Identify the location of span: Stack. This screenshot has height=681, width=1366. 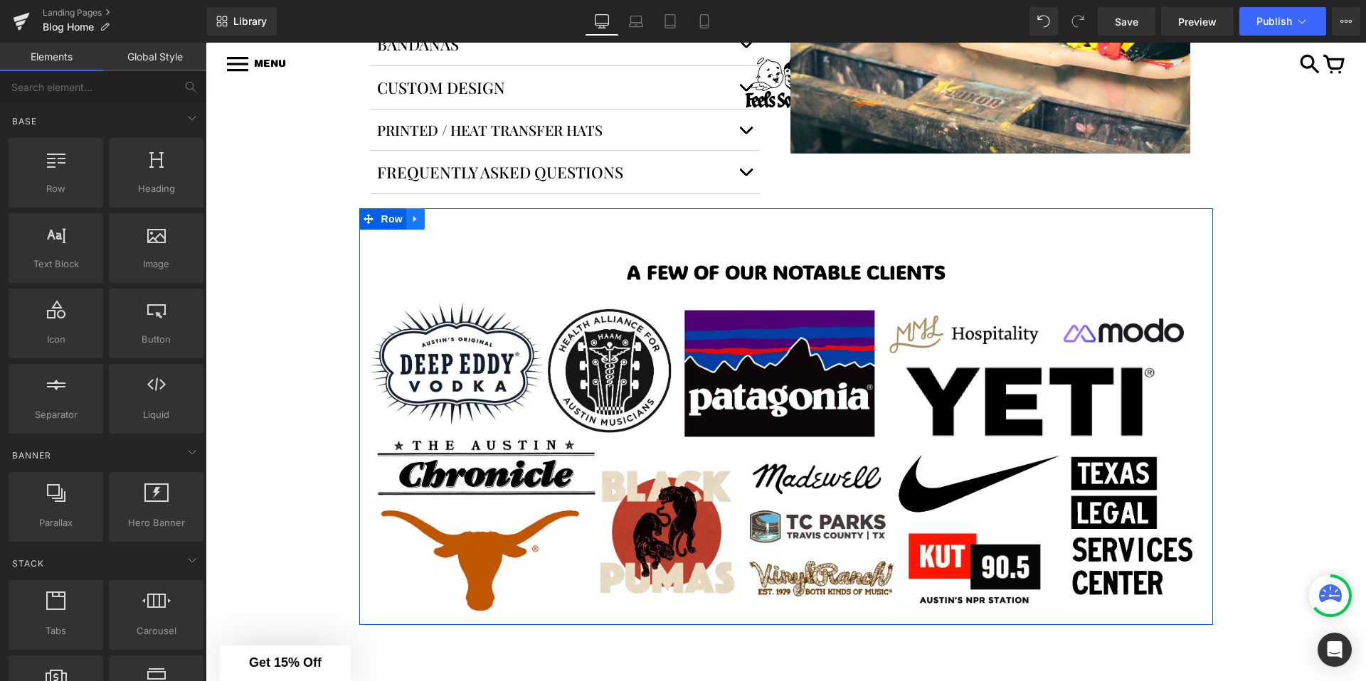
(28, 563).